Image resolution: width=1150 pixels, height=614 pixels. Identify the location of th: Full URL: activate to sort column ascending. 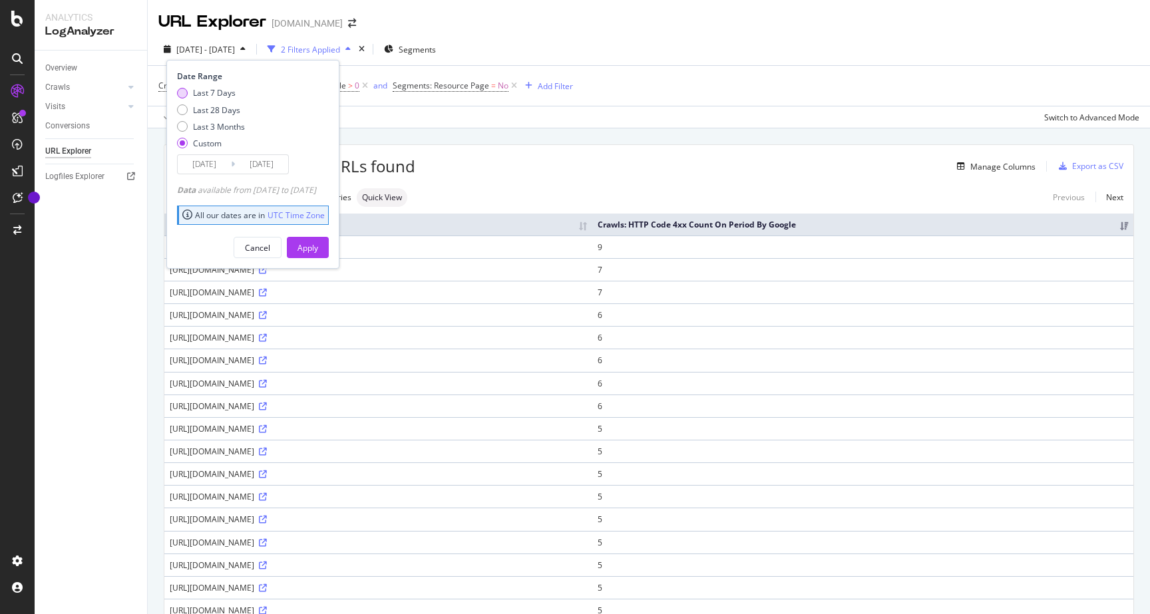
(378, 224).